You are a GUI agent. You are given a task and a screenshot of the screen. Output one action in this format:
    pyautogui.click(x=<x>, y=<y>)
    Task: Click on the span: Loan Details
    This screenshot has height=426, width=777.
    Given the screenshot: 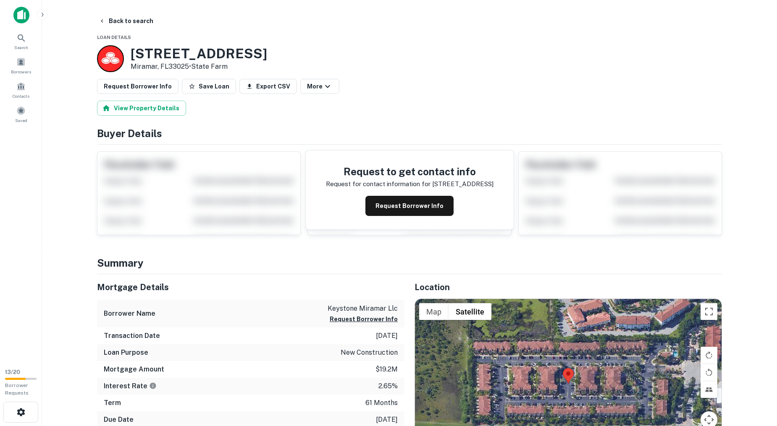 What is the action you would take?
    pyautogui.click(x=114, y=37)
    